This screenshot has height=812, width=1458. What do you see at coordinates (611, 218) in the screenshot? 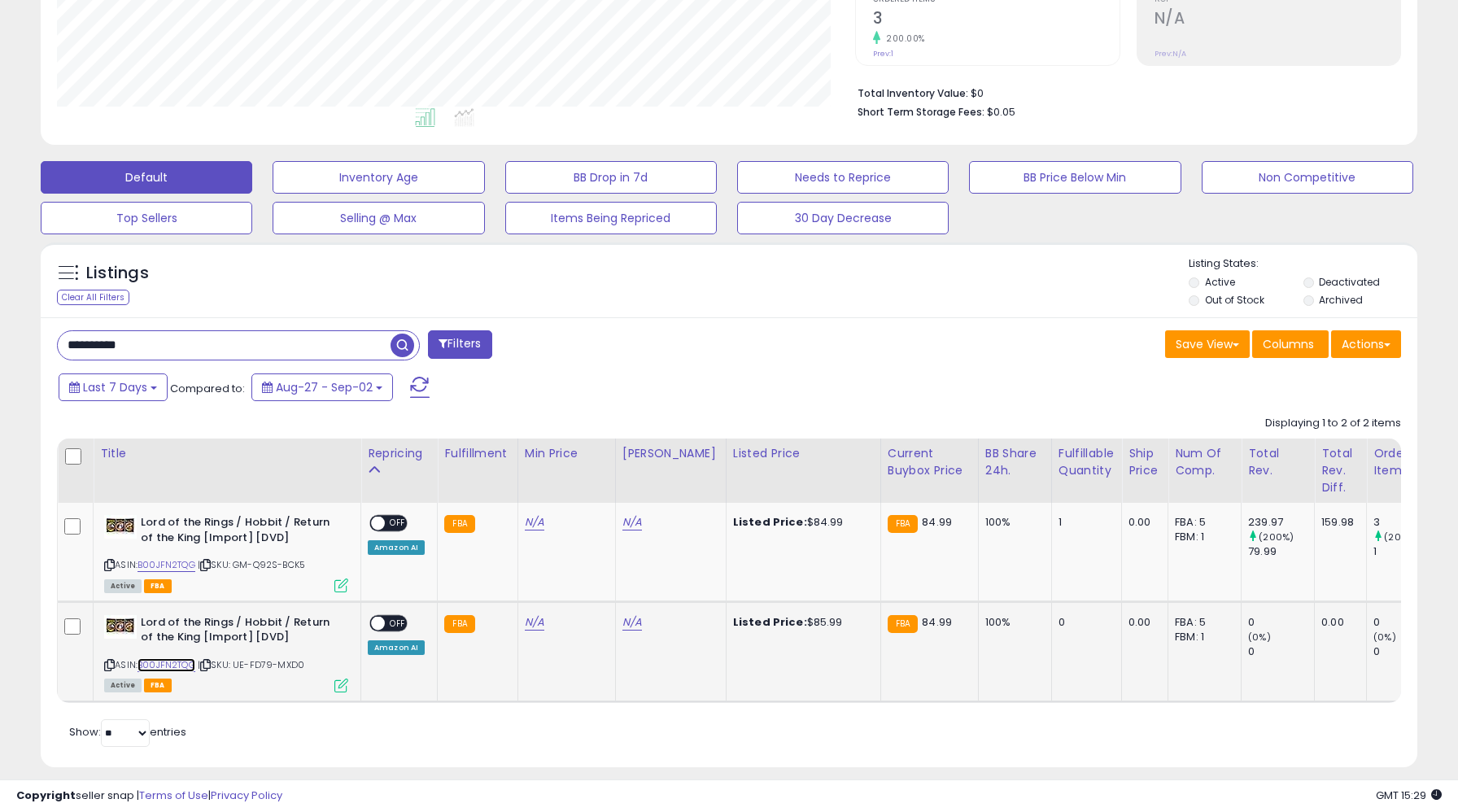
I see `button: Items Being Repriced` at bounding box center [611, 218].